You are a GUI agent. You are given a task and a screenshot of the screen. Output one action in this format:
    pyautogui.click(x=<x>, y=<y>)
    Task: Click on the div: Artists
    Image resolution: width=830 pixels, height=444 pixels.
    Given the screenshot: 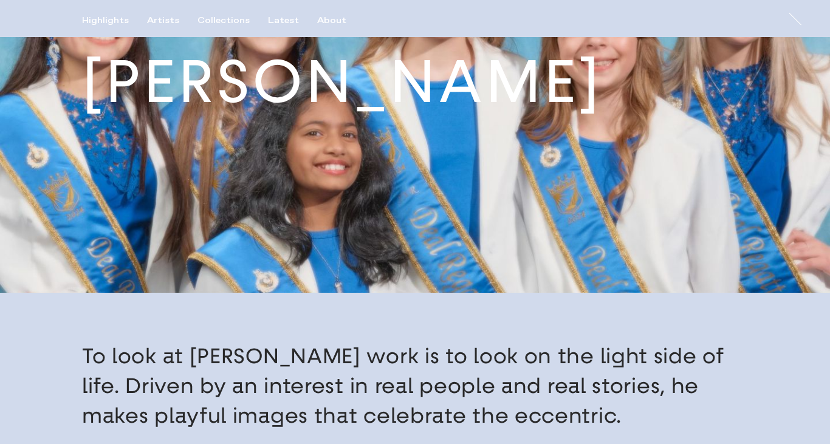 What is the action you would take?
    pyautogui.click(x=163, y=21)
    